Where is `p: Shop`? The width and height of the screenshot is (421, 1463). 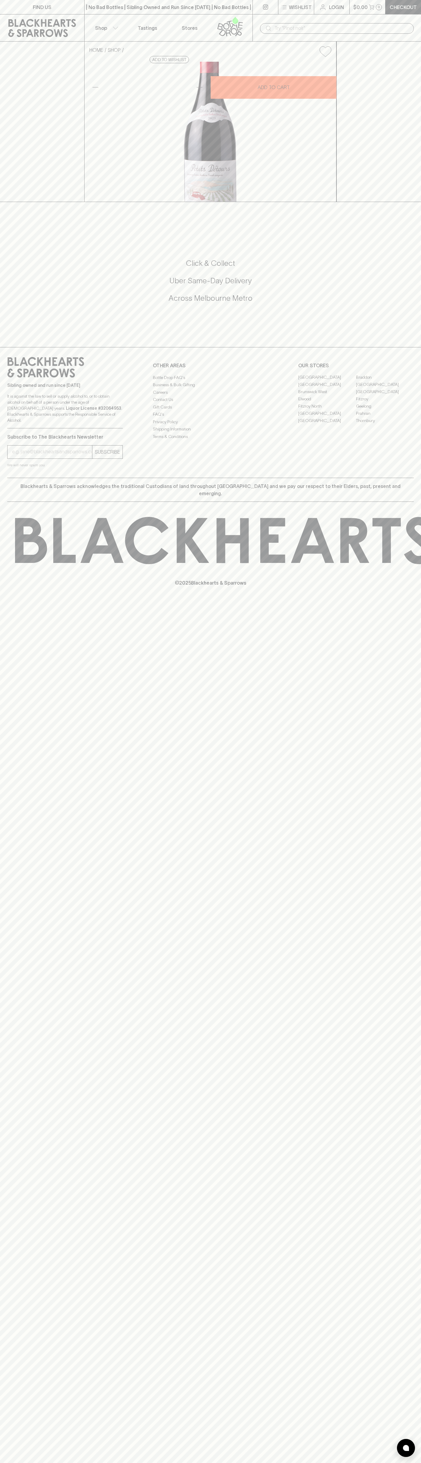
p: Shop is located at coordinates (101, 28).